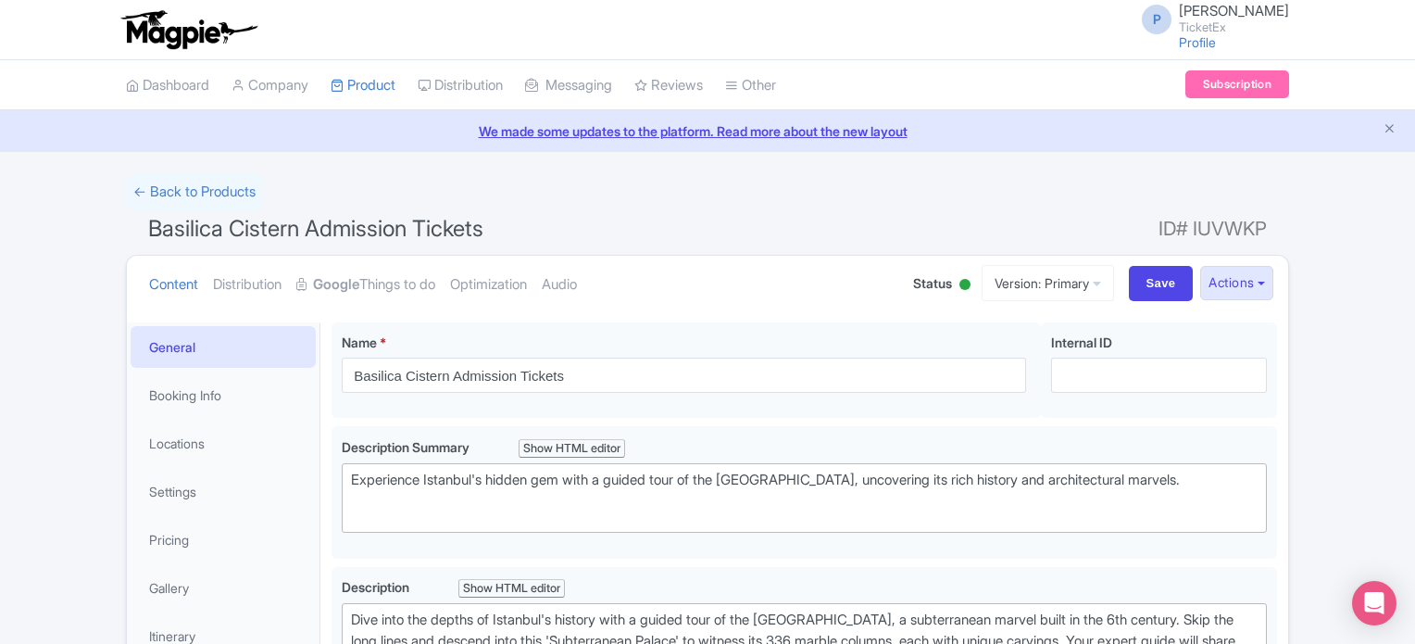  I want to click on span: P, so click(1157, 19).